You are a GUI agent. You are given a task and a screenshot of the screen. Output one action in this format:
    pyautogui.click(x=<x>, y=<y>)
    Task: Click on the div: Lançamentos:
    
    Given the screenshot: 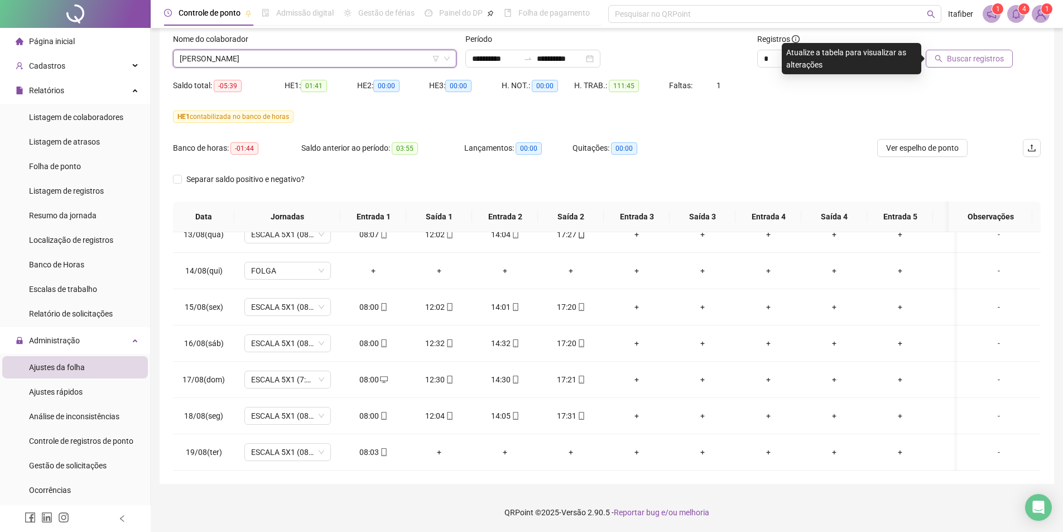 What is the action you would take?
    pyautogui.click(x=519, y=148)
    